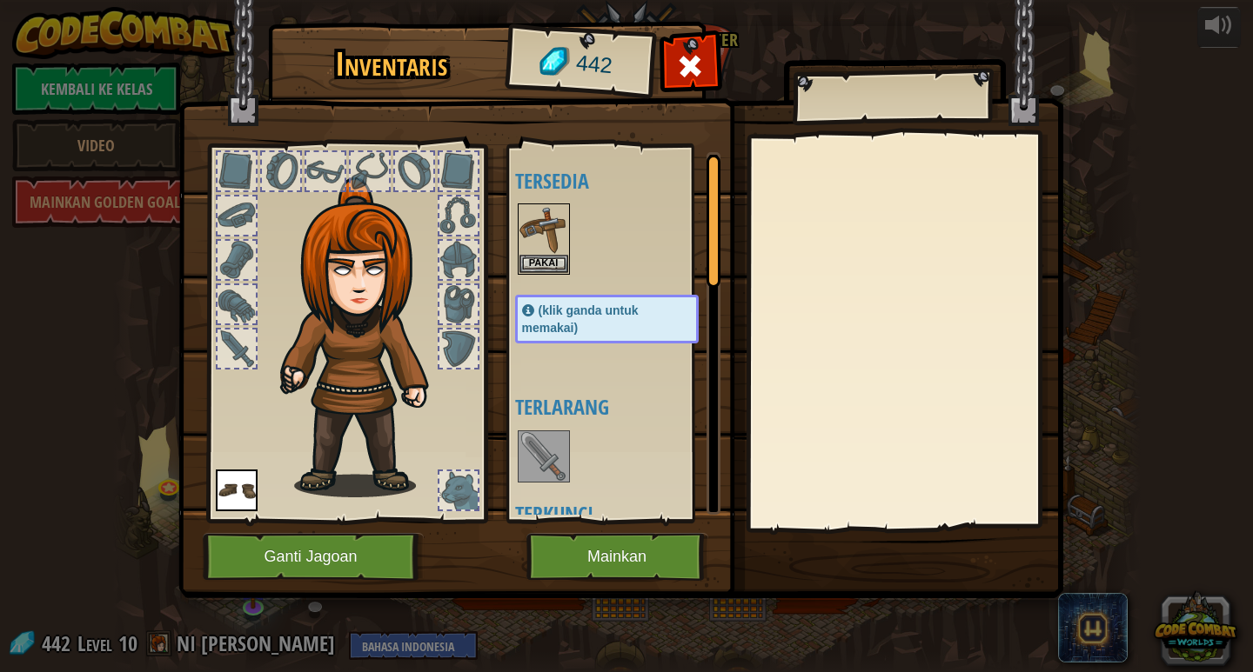  Describe the element at coordinates (391, 64) in the screenshot. I see `h1: Inventaris` at that location.